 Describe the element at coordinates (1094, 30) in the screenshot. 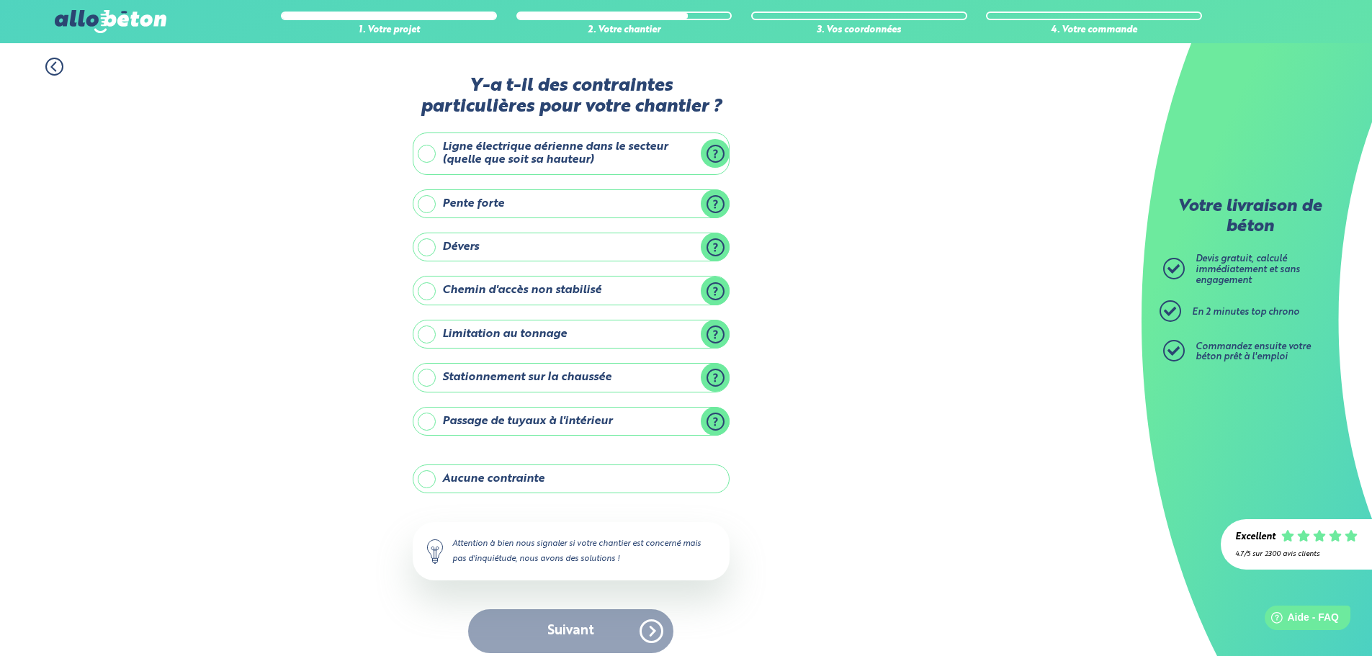

I see `div: 4. Votre commande` at that location.